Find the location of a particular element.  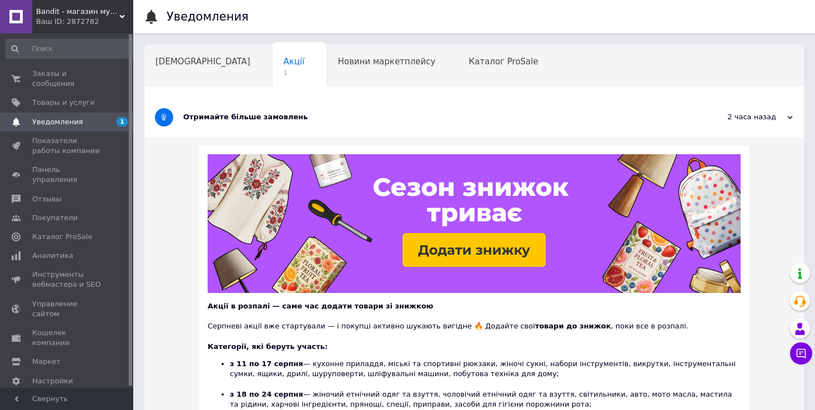

b: товари до знижок is located at coordinates (573, 326).